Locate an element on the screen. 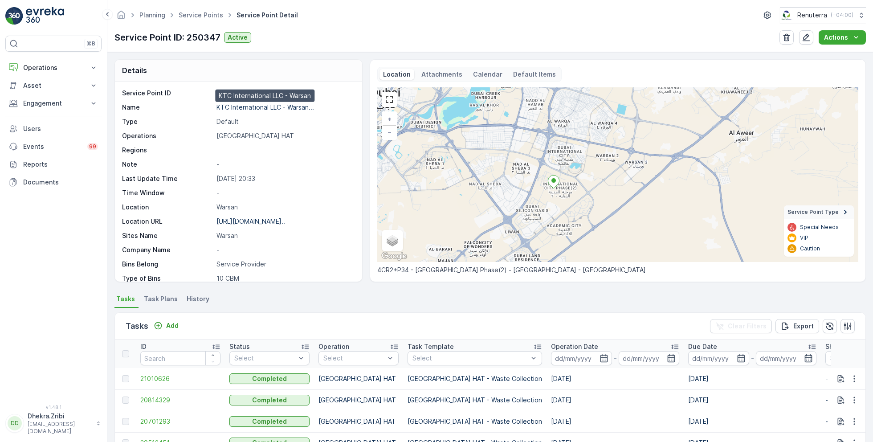 This screenshot has width=873, height=442. p: Documents is located at coordinates (61, 182).